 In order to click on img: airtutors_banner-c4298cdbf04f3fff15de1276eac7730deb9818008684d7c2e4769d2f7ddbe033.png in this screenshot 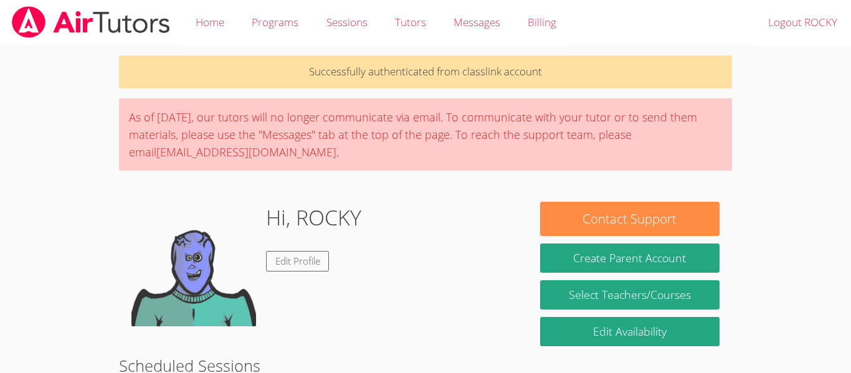, I will do `click(91, 22)`.